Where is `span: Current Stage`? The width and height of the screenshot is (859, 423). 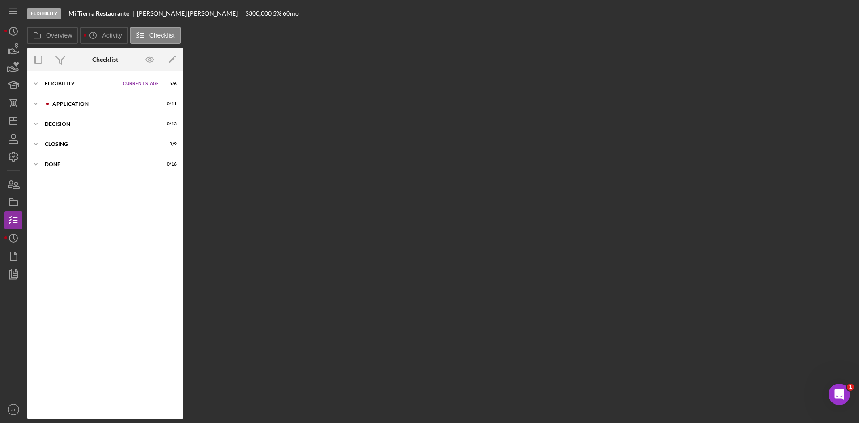 span: Current Stage is located at coordinates (141, 84).